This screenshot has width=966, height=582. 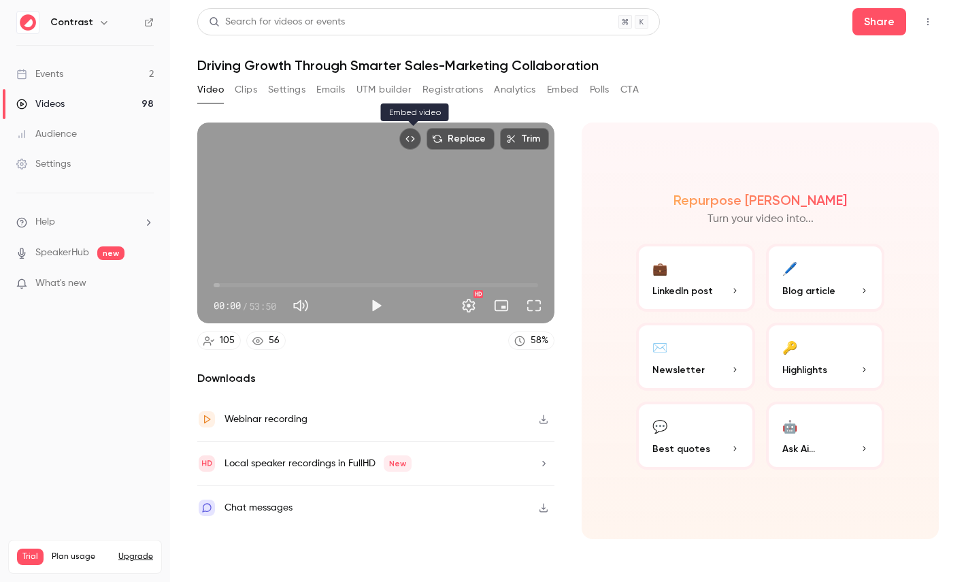 I want to click on button: Emails, so click(x=331, y=90).